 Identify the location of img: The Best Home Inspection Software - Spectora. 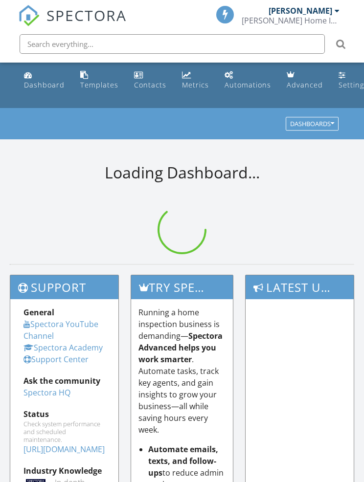
(29, 16).